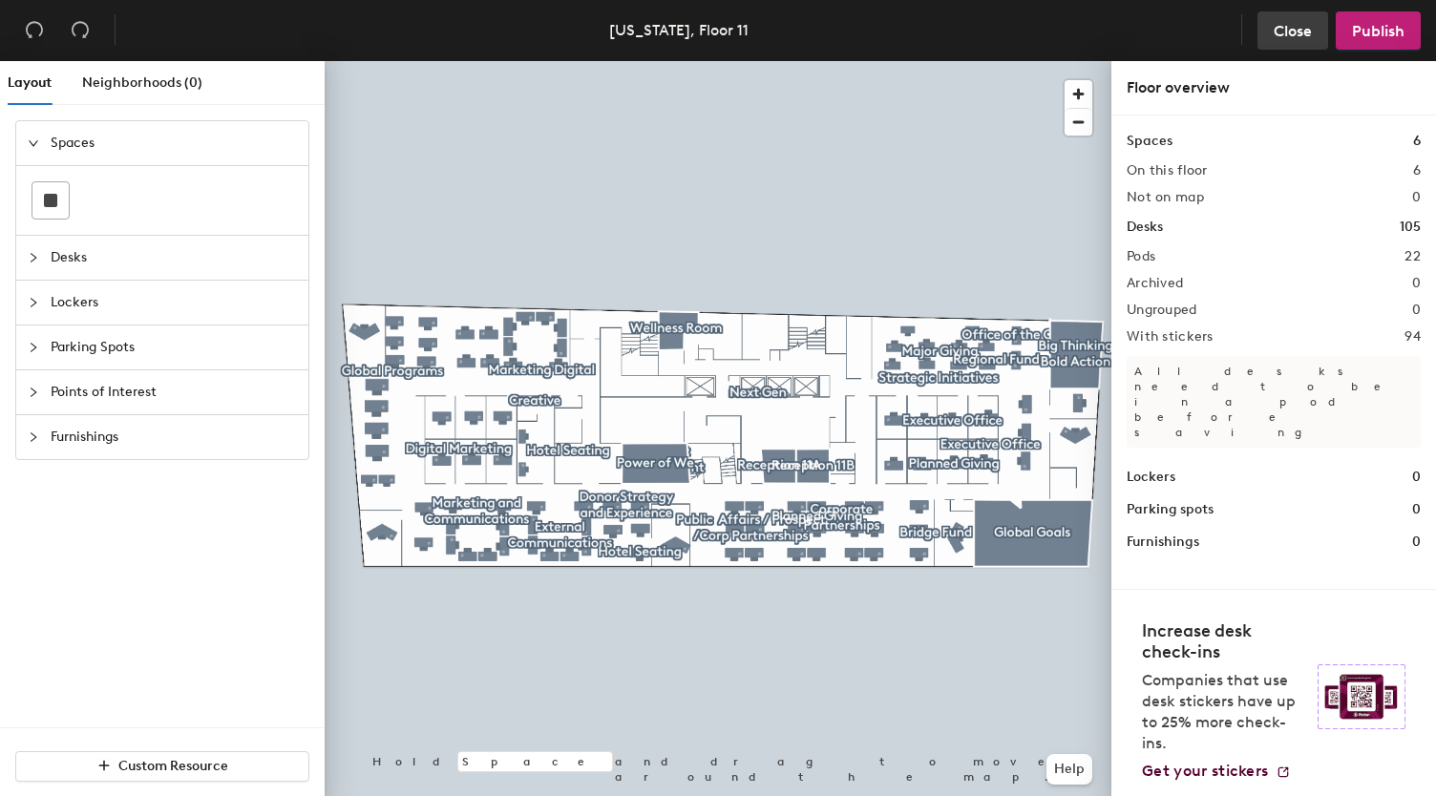  Describe the element at coordinates (1154, 284) in the screenshot. I see `h2: Archived` at that location.